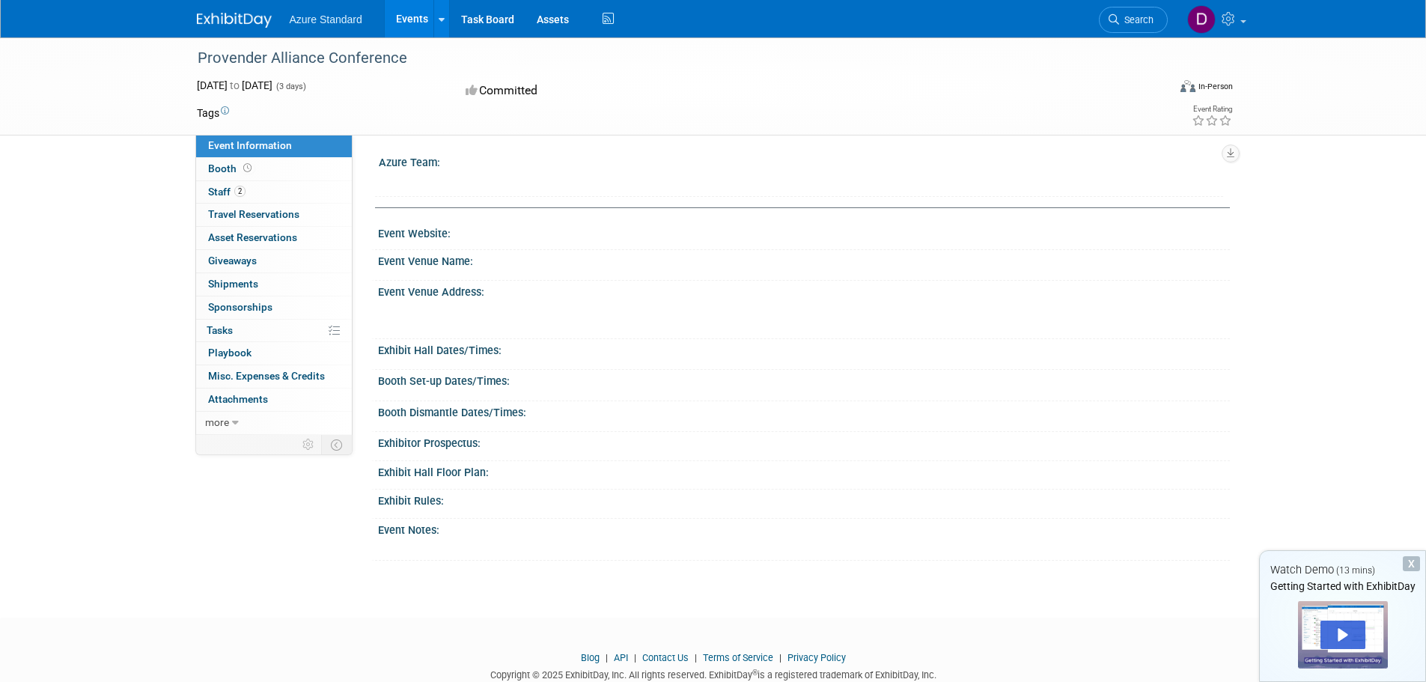 The height and width of the screenshot is (682, 1426). I want to click on div: Booth Dismantle Dates/Times:, so click(804, 410).